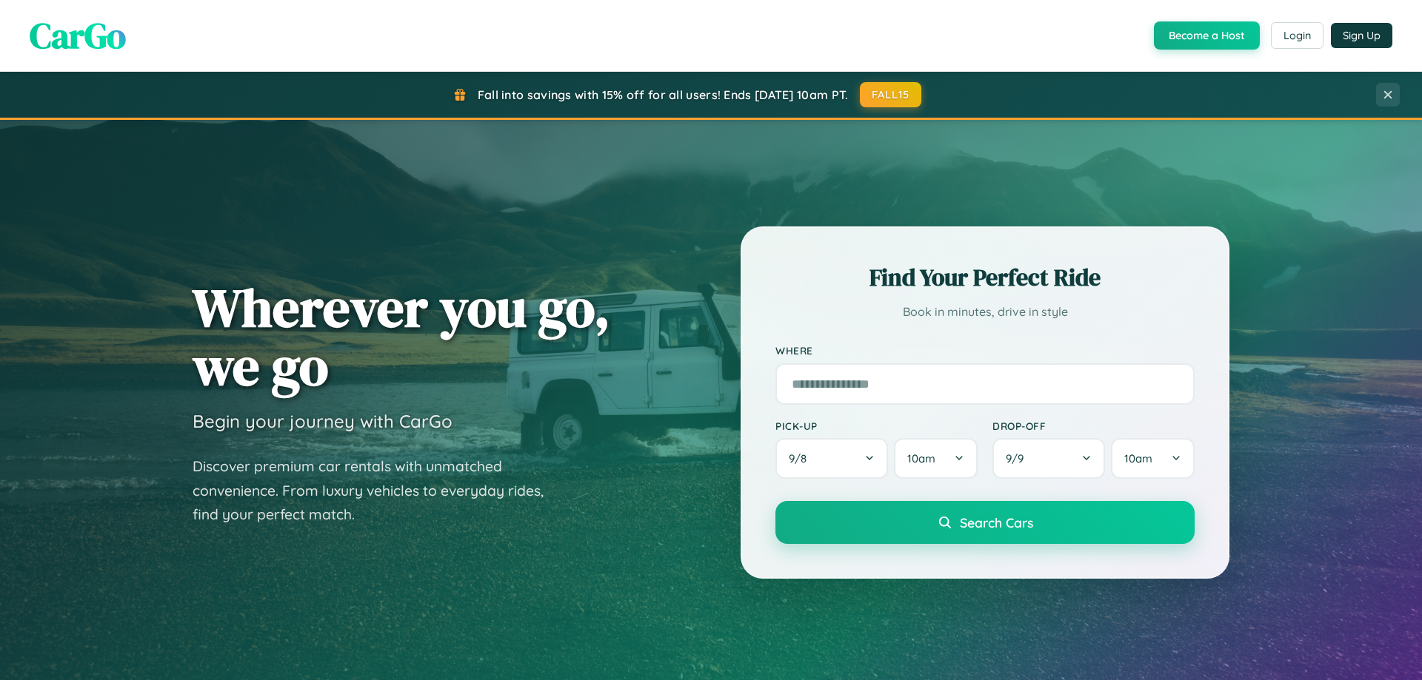 The height and width of the screenshot is (680, 1422). Describe the element at coordinates (378, 491) in the screenshot. I see `p: Discover premium car rentals with unmatched convenience. From luxury vehicles to everyday rides, ...` at that location.